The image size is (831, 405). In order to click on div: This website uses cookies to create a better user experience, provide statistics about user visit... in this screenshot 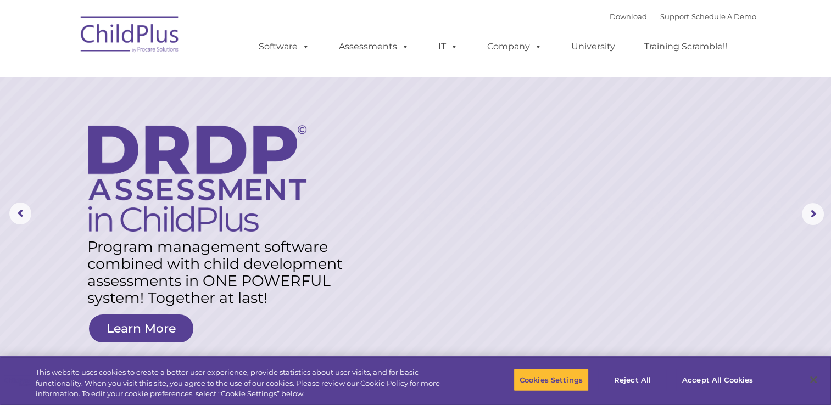, I will do `click(246, 383)`.